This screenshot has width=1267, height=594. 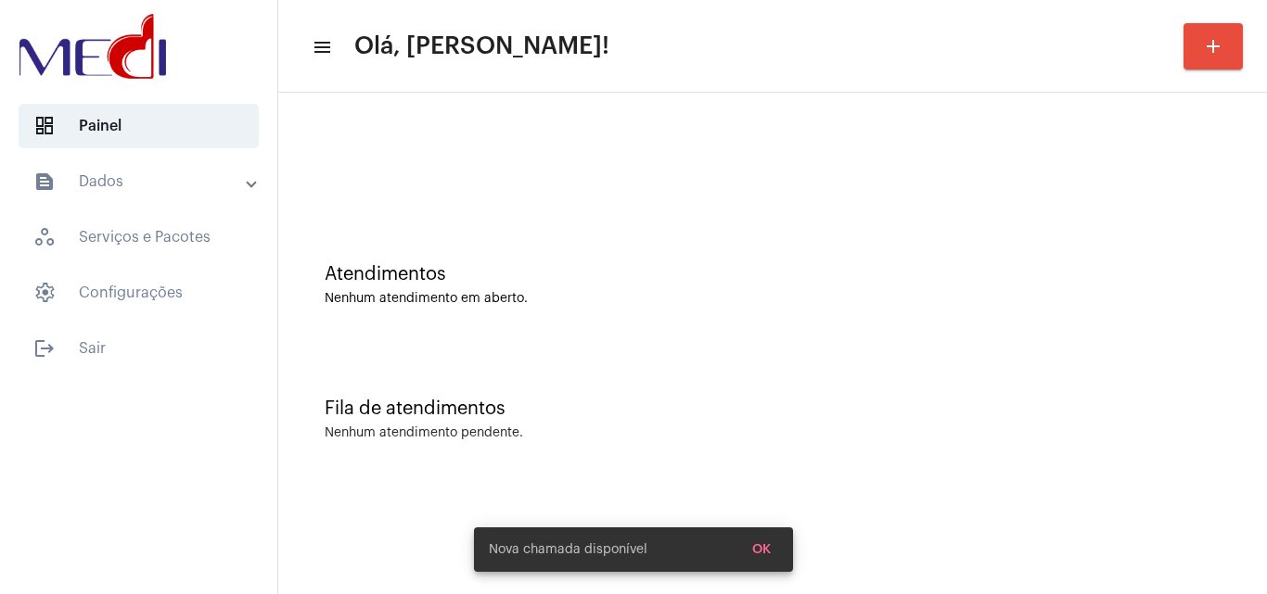 What do you see at coordinates (140, 182) in the screenshot?
I see `mat-panel-title: Dados` at bounding box center [140, 182].